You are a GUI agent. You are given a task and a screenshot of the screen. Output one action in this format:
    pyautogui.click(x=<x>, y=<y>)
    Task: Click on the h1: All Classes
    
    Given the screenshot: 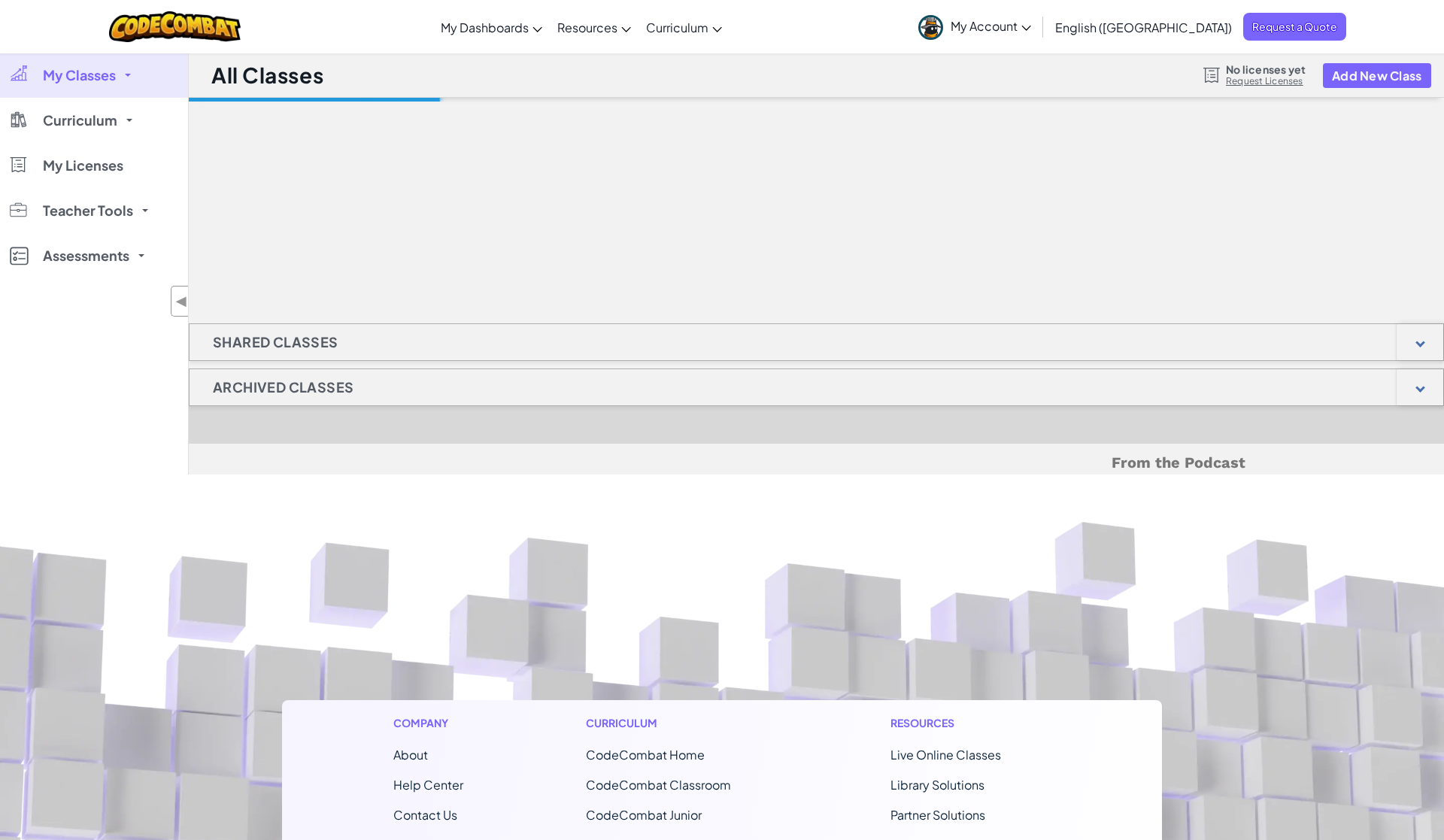 What is the action you would take?
    pyautogui.click(x=267, y=75)
    